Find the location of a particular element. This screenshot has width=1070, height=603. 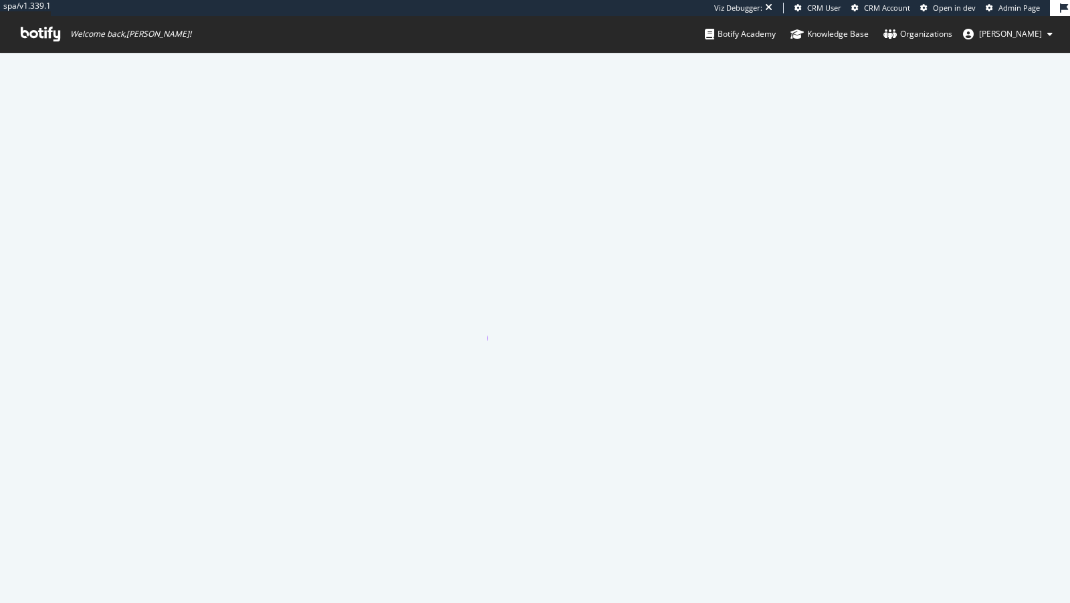

span: Open in dev is located at coordinates (954, 7).